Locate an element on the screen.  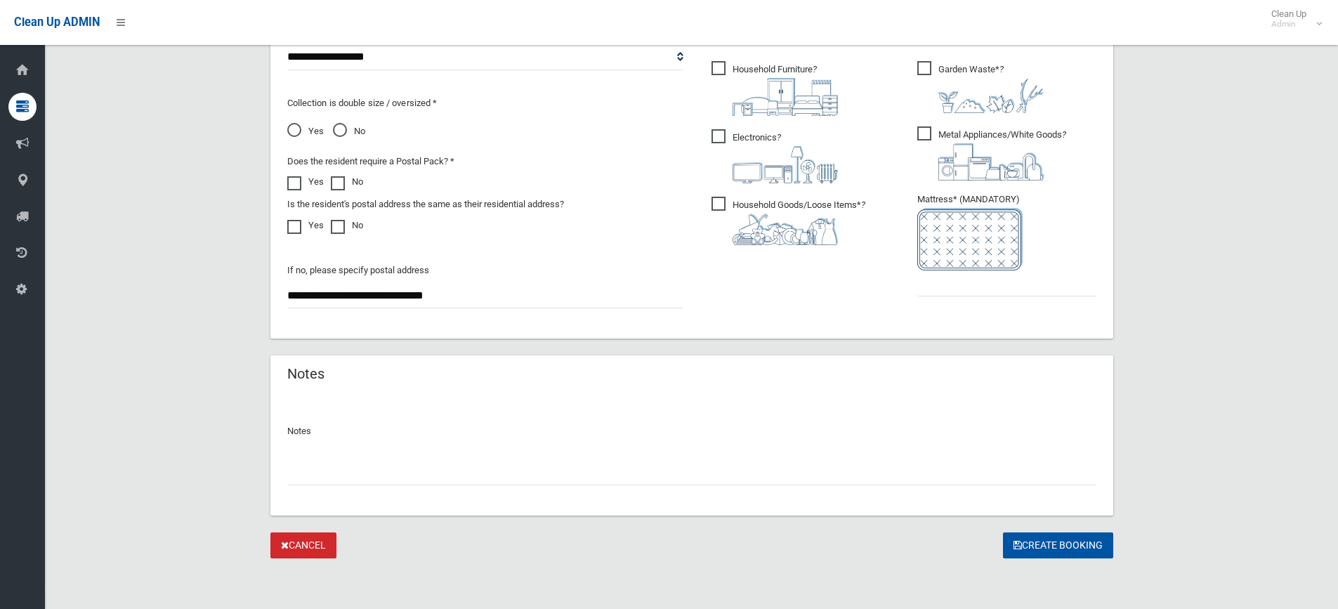
img: e7408bece873d2c1783593a074e5cb2f.png is located at coordinates (970, 239).